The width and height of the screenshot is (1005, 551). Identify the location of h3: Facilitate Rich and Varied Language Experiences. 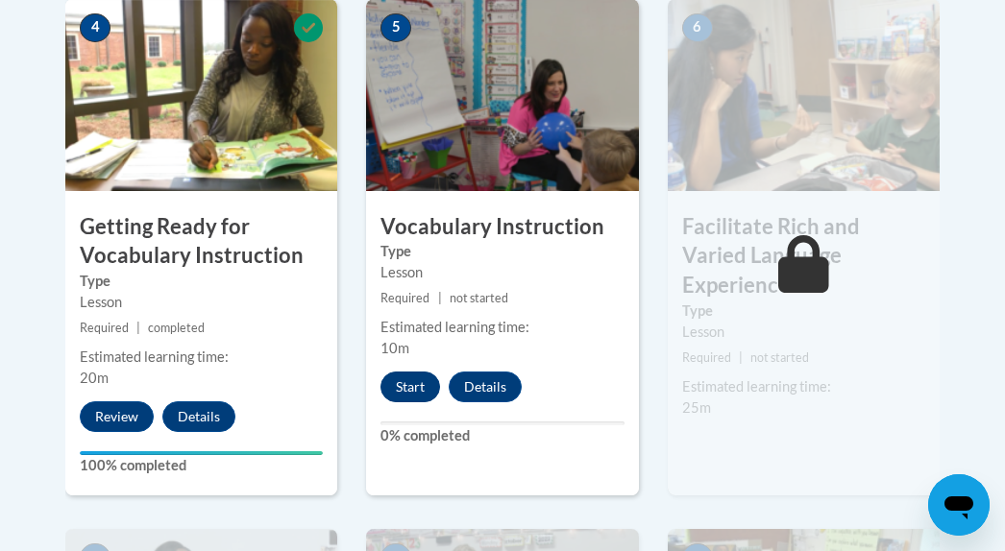
(803, 256).